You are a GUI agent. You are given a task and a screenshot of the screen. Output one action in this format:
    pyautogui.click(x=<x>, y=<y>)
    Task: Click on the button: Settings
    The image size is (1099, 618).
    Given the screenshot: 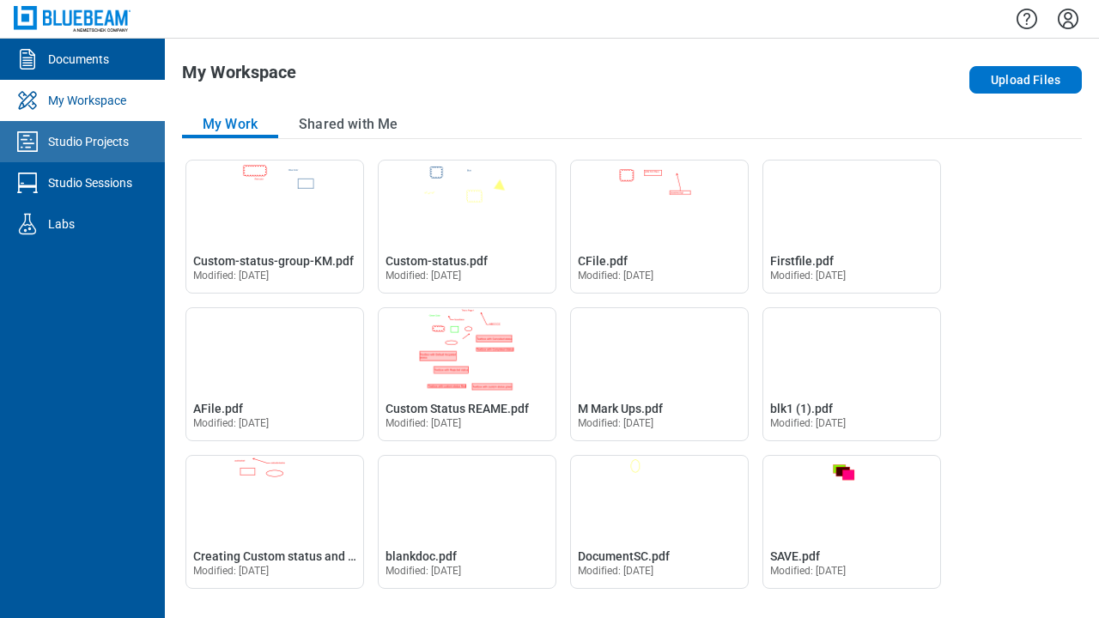 What is the action you would take?
    pyautogui.click(x=1068, y=19)
    